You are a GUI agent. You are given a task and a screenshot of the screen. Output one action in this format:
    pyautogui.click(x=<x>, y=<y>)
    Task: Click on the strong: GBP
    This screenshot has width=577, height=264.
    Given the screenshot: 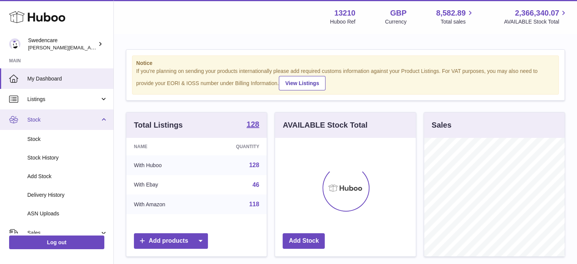 What is the action you would take?
    pyautogui.click(x=398, y=13)
    